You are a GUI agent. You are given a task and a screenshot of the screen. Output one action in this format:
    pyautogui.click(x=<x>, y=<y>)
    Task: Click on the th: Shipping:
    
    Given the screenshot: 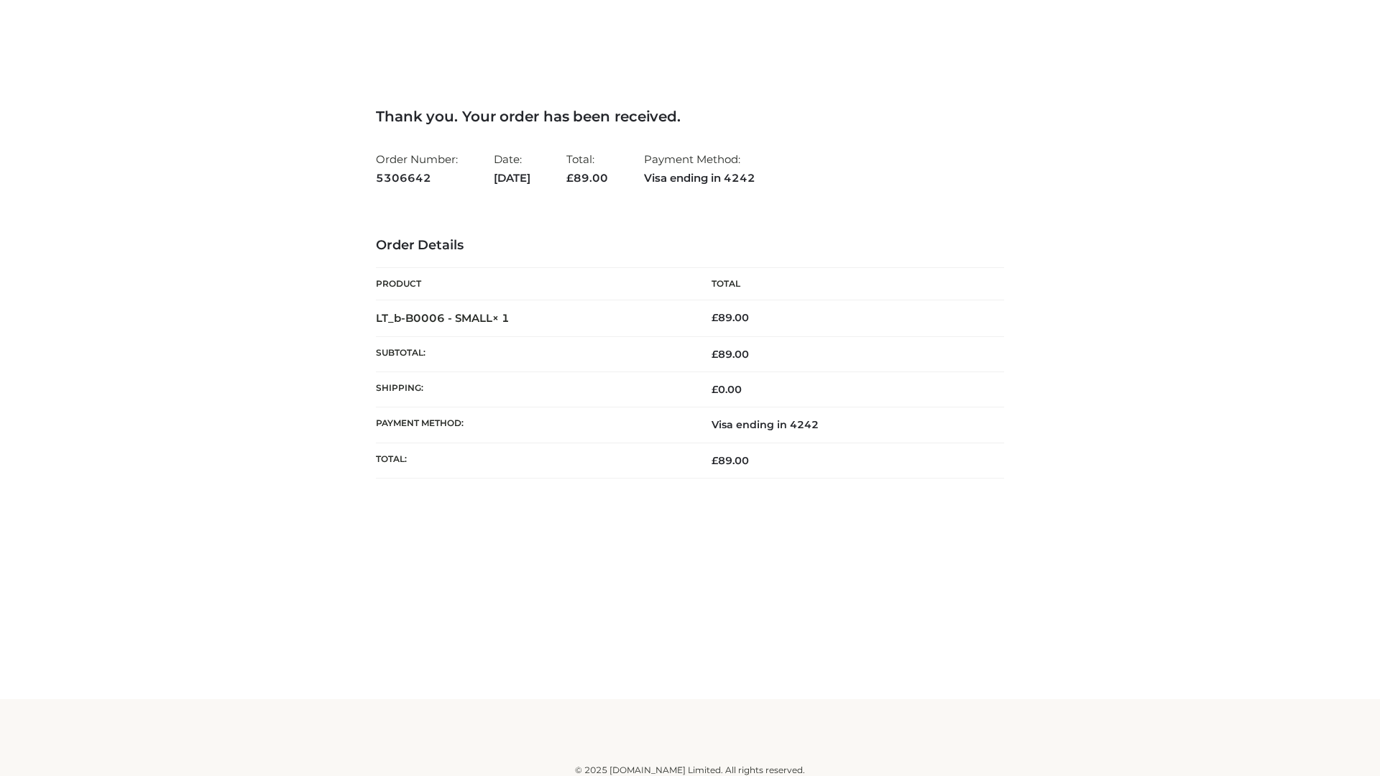 What is the action you would take?
    pyautogui.click(x=533, y=390)
    